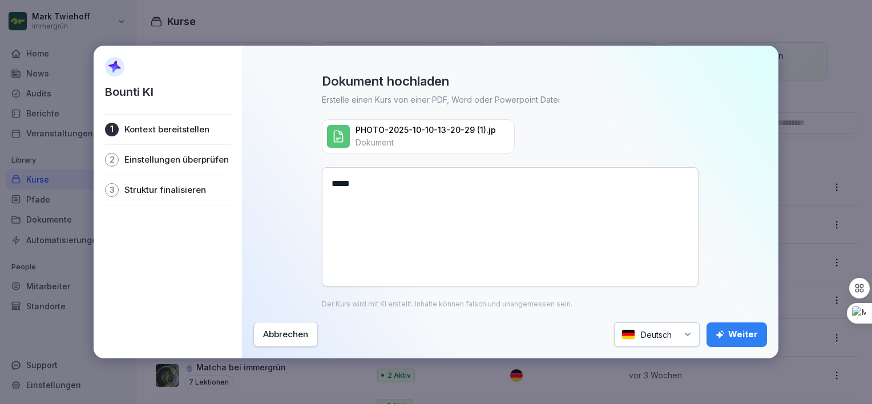 The height and width of the screenshot is (404, 872). What do you see at coordinates (285, 335) in the screenshot?
I see `button: Abbrechen` at bounding box center [285, 335].